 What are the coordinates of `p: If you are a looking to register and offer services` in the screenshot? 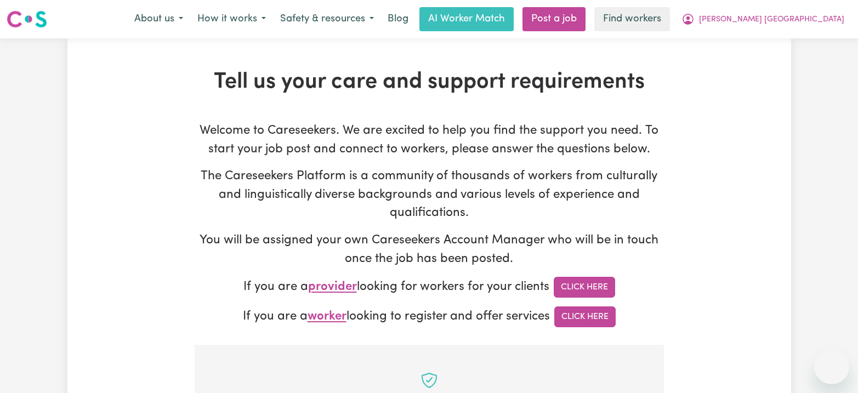 It's located at (429, 317).